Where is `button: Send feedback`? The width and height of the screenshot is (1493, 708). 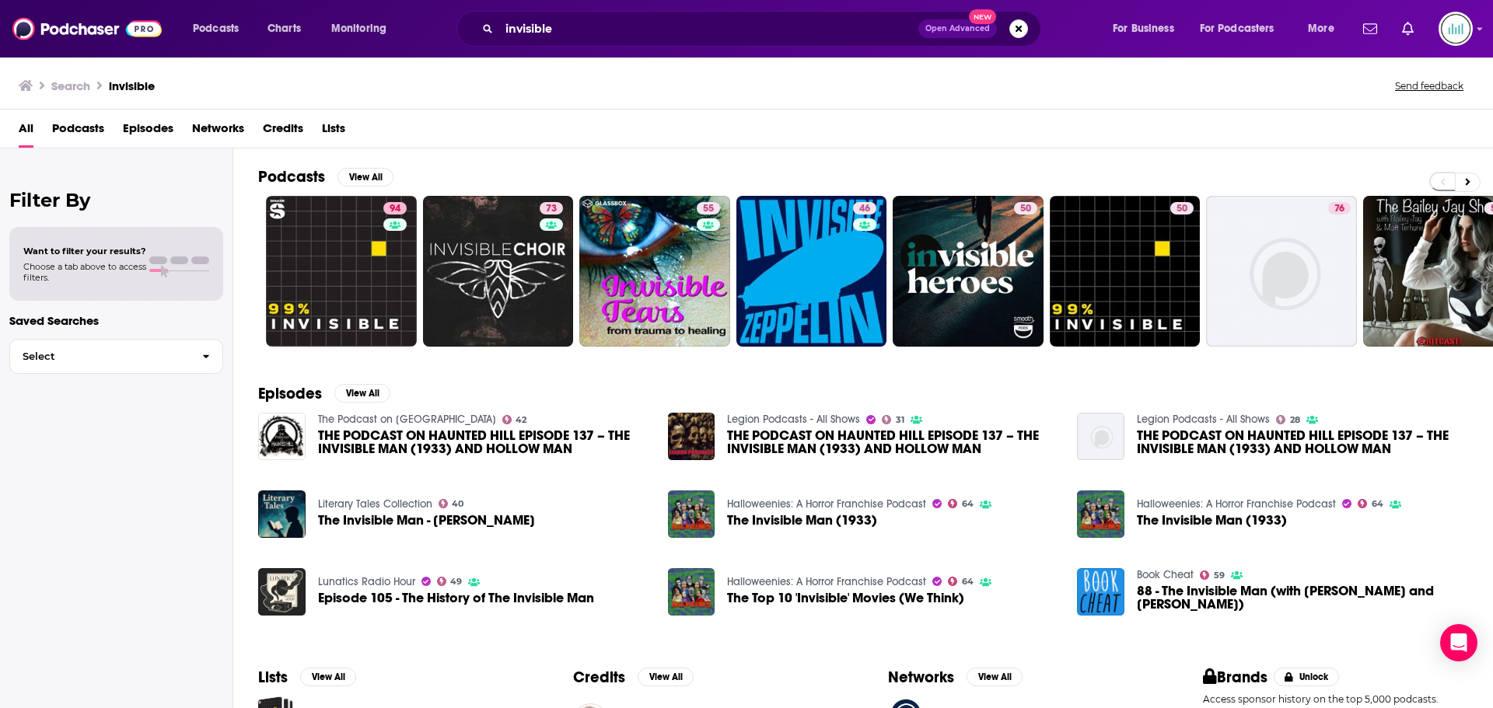 button: Send feedback is located at coordinates (1429, 86).